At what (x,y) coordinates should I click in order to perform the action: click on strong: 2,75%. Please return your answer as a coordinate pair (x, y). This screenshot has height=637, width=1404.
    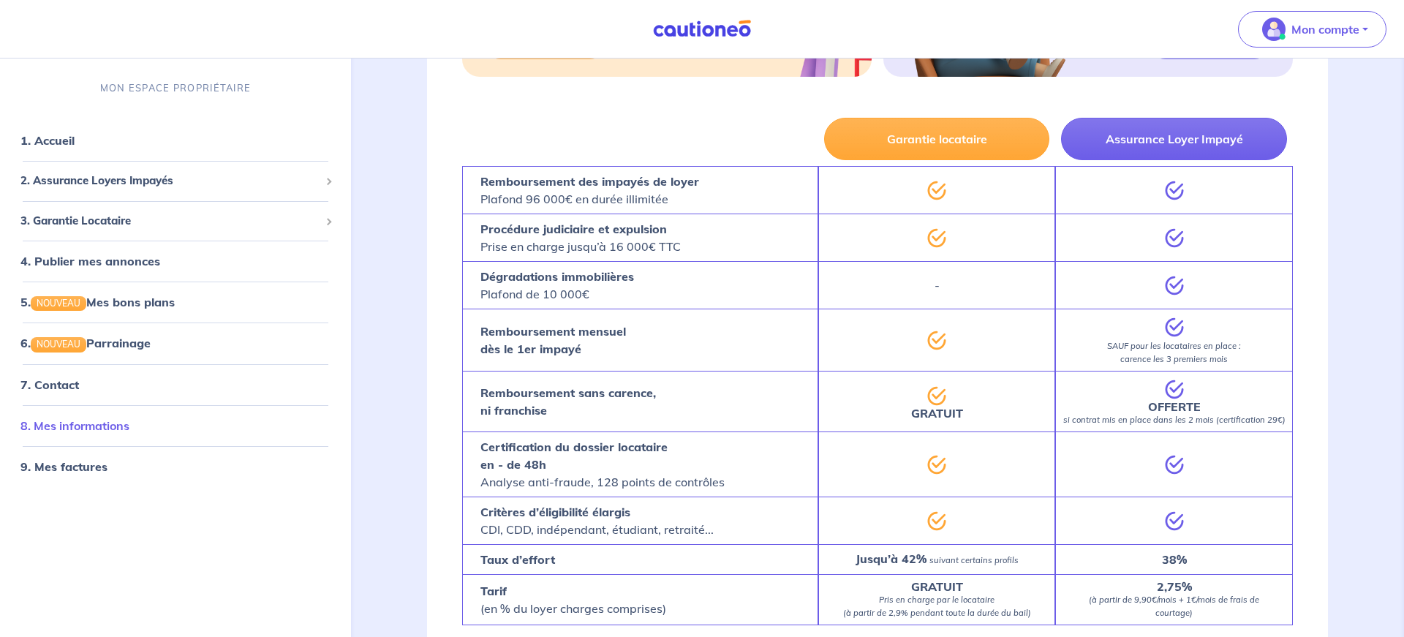
    Looking at the image, I should click on (1174, 586).